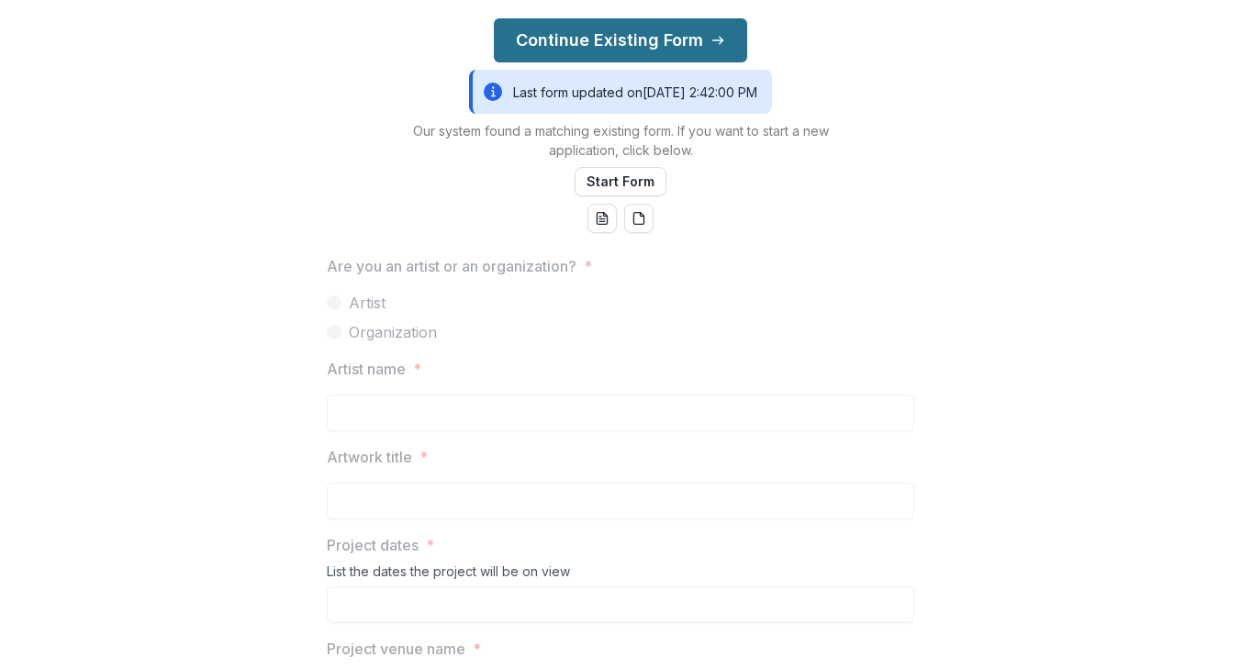 The width and height of the screenshot is (1241, 668). What do you see at coordinates (602, 218) in the screenshot?
I see `button: word-download` at bounding box center [602, 218].